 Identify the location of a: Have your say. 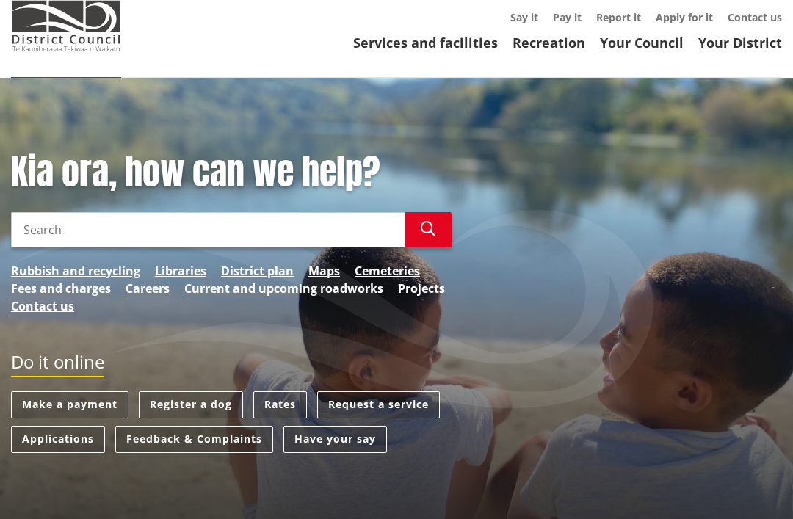
(335, 439).